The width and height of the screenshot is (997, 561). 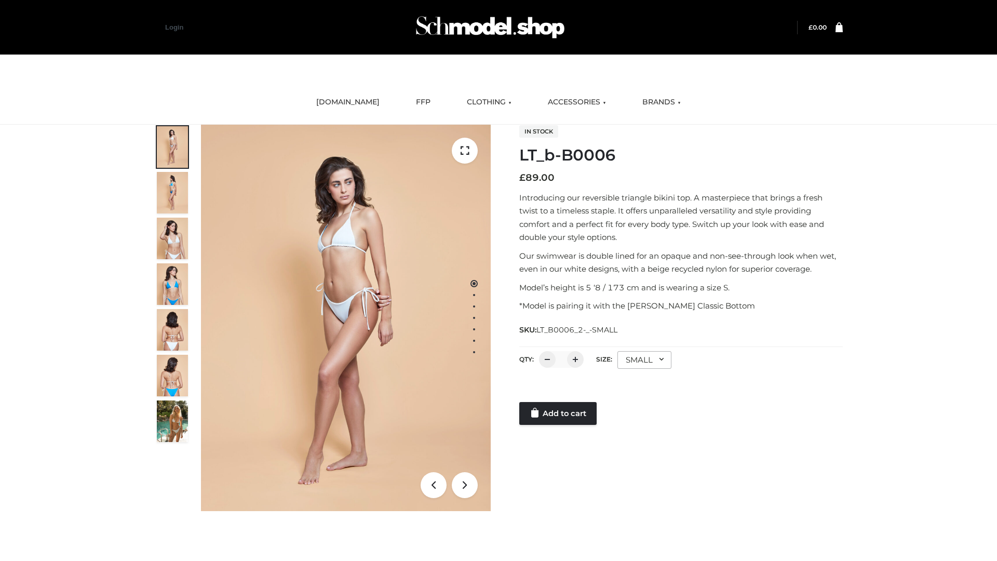 I want to click on img: Arieltop_CloudNine_AzureSky2.jpg, so click(x=172, y=421).